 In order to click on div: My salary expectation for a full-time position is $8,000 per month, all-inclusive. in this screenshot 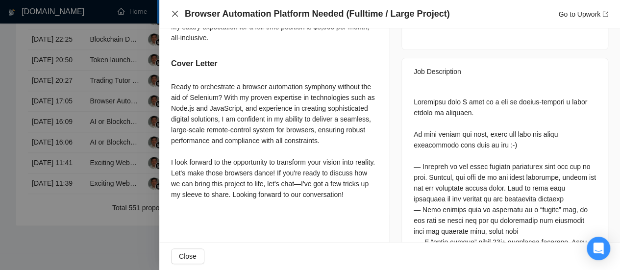, I will do `click(274, 32)`.